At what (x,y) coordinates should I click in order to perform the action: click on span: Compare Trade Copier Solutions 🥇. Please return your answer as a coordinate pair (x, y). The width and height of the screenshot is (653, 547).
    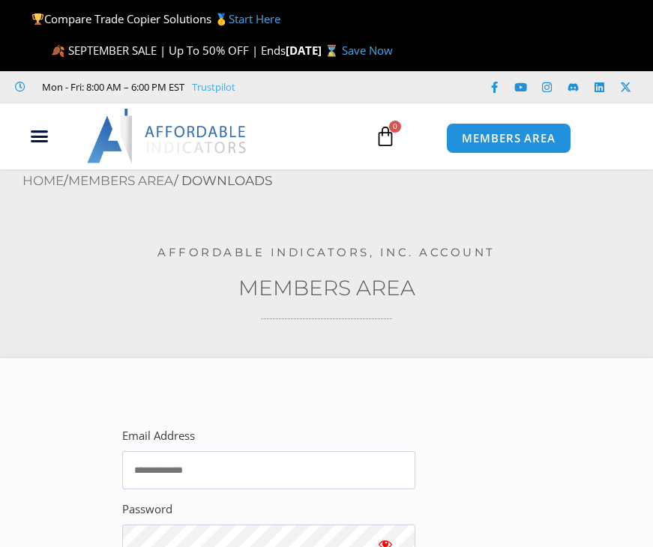
    Looking at the image, I should click on (156, 19).